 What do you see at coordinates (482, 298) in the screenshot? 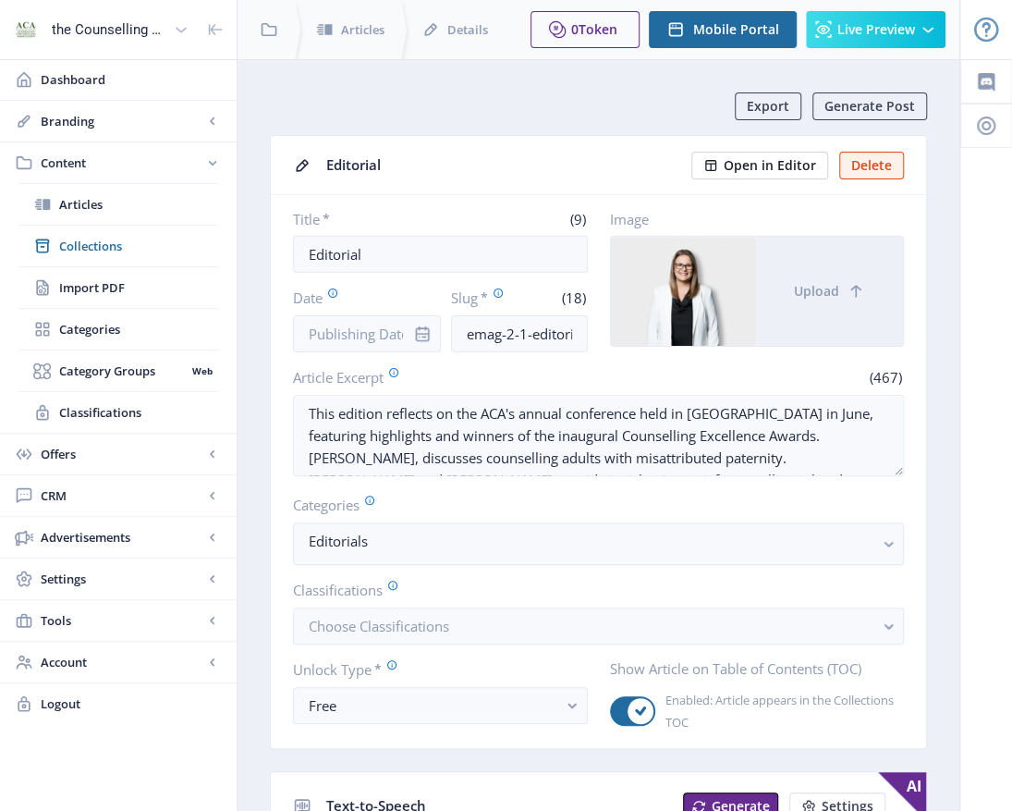
I see `label: Slug` at bounding box center [482, 298].